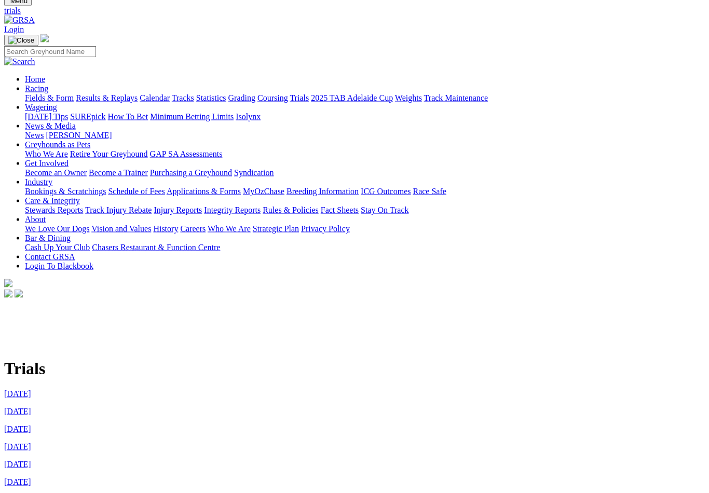 Image resolution: width=709 pixels, height=493 pixels. What do you see at coordinates (326, 228) in the screenshot?
I see `a: Privacy Policy` at bounding box center [326, 228].